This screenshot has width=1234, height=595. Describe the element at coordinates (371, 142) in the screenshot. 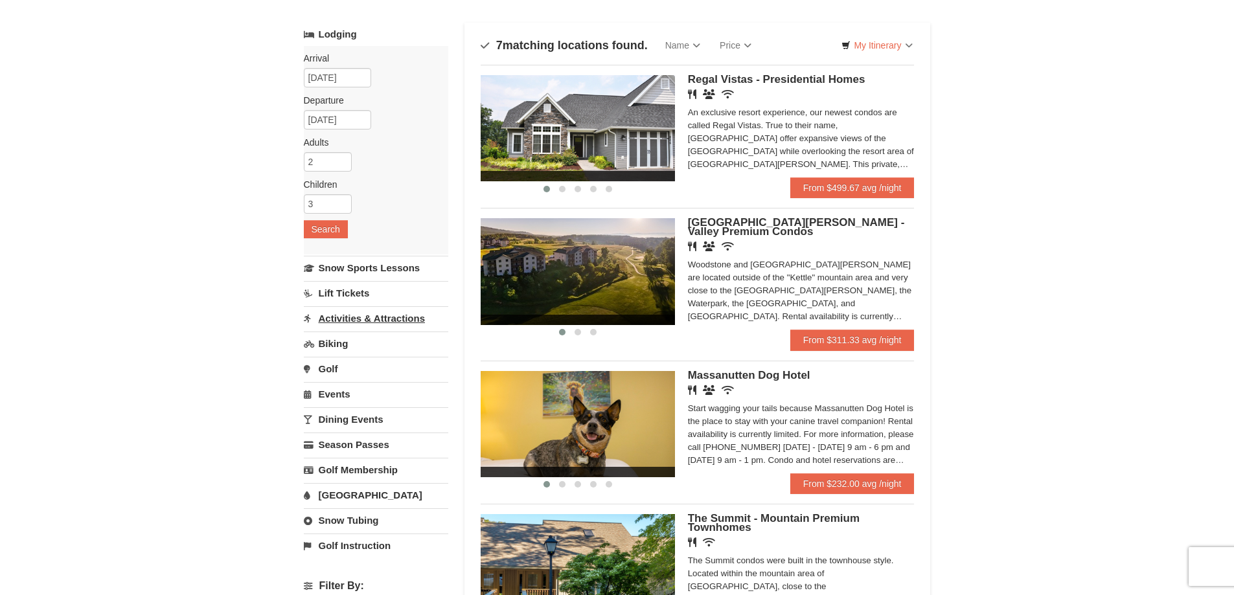

I see `label: Adults` at that location.